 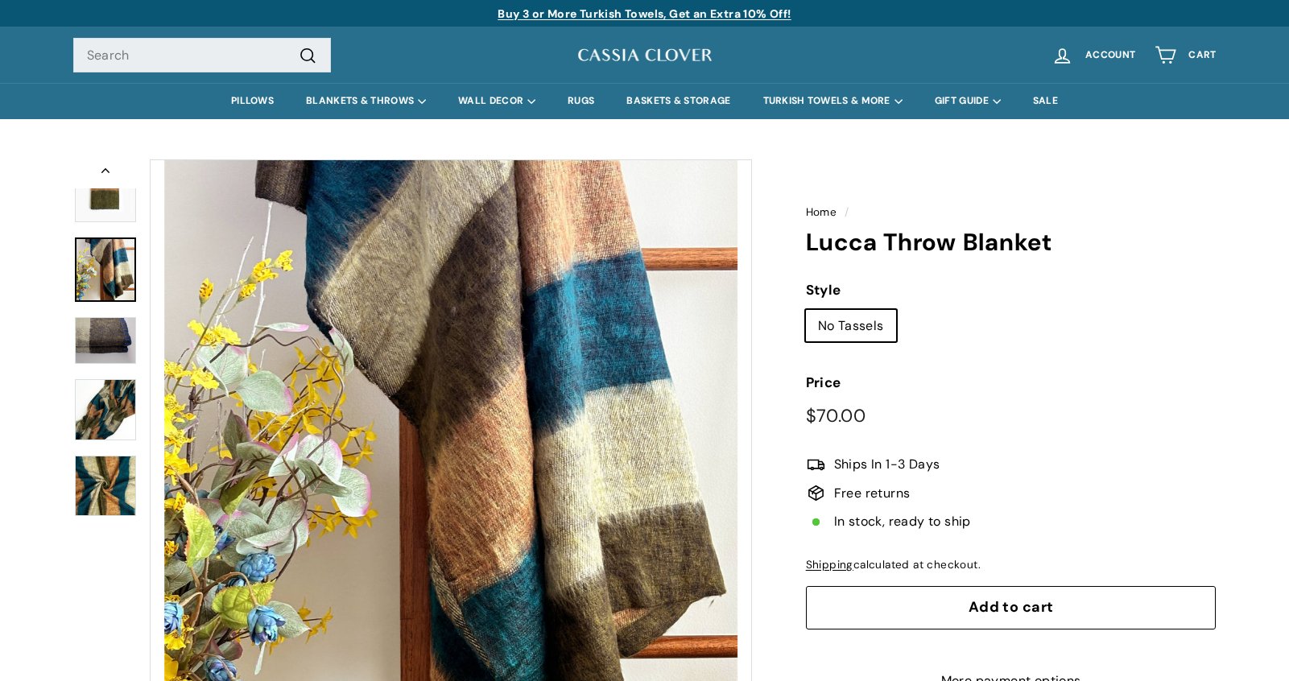 What do you see at coordinates (833, 101) in the screenshot?
I see `summary: TURKISH TOWELS & MORE` at bounding box center [833, 101].